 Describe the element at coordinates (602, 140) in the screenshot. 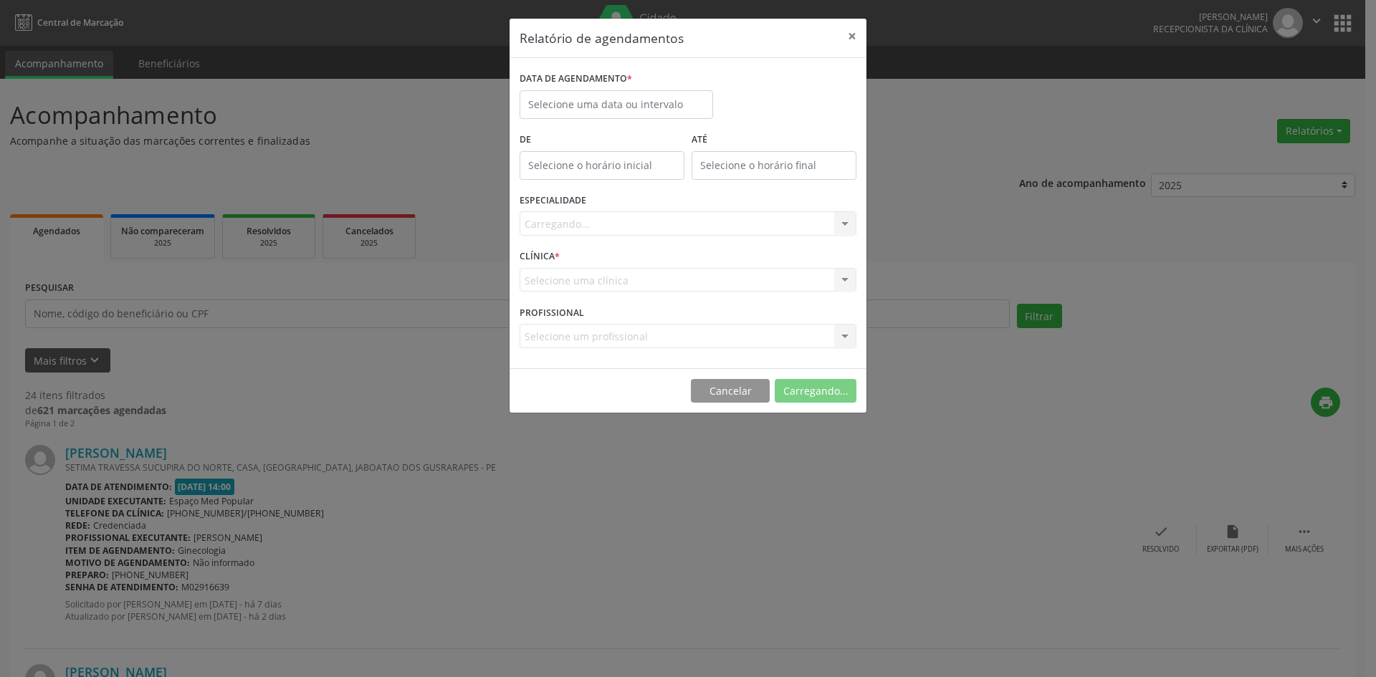

I see `label: De` at that location.